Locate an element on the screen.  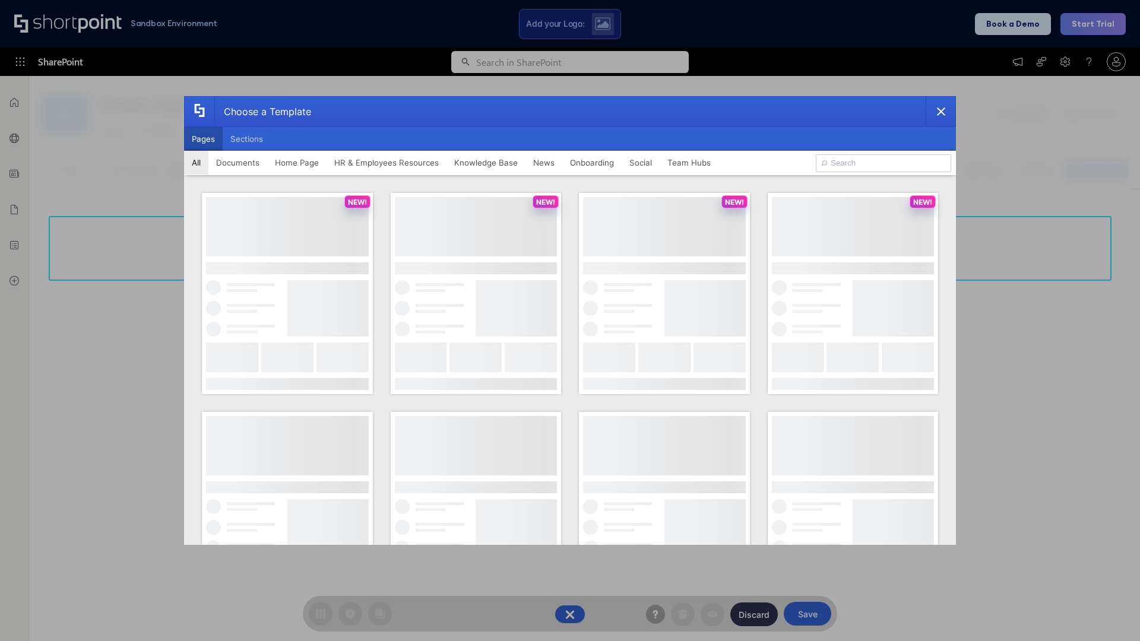
button: Knowledge Base is located at coordinates (486, 163).